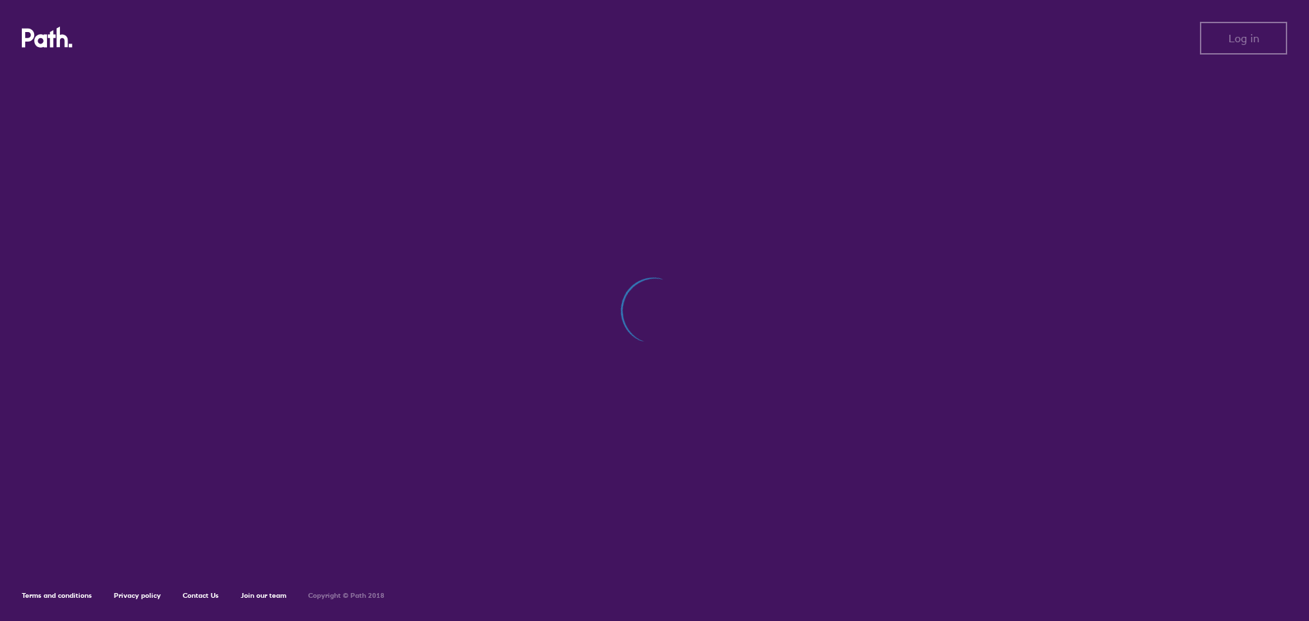 Image resolution: width=1309 pixels, height=621 pixels. Describe the element at coordinates (137, 595) in the screenshot. I see `a: Privacy policy` at that location.